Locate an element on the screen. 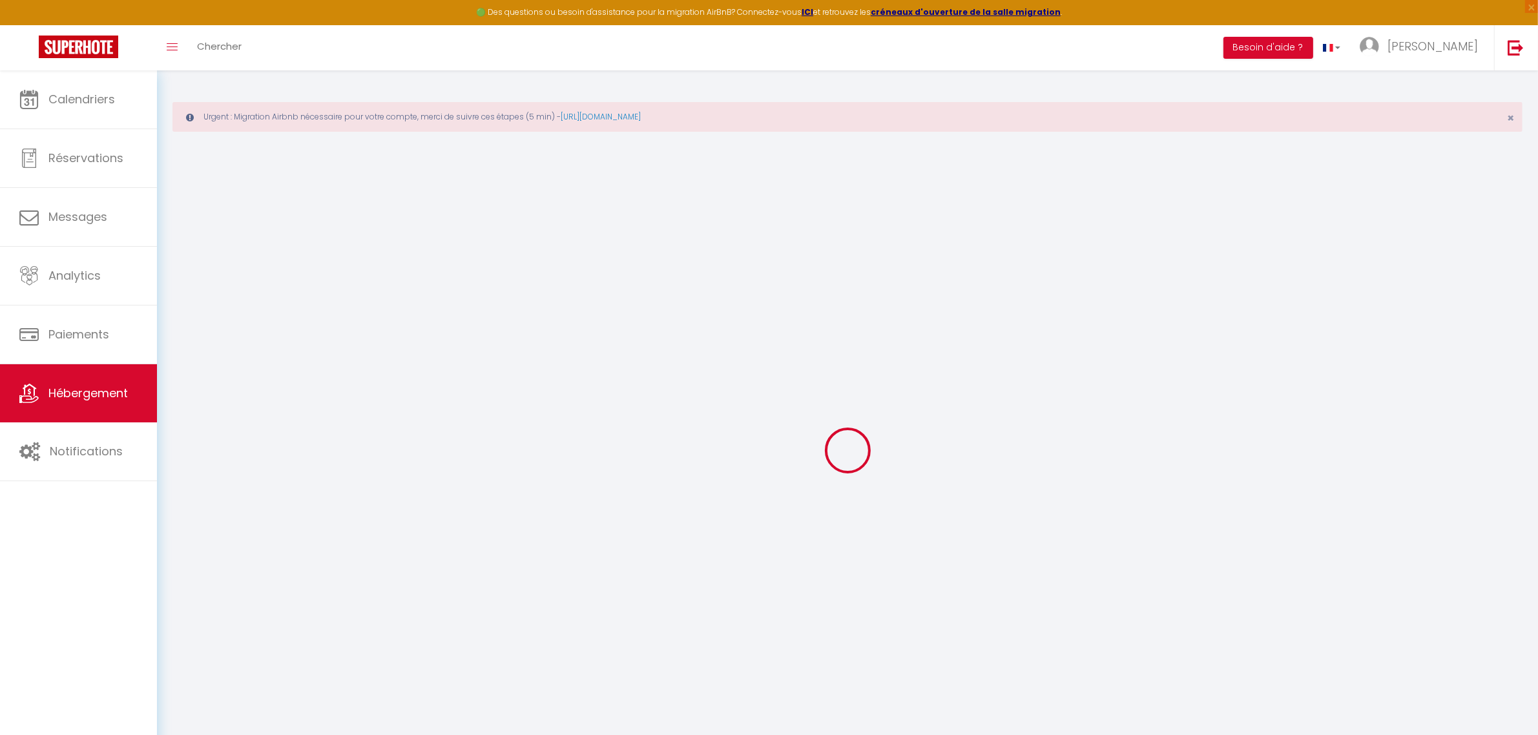 The width and height of the screenshot is (1538, 735). strong: ICI is located at coordinates (807, 12).